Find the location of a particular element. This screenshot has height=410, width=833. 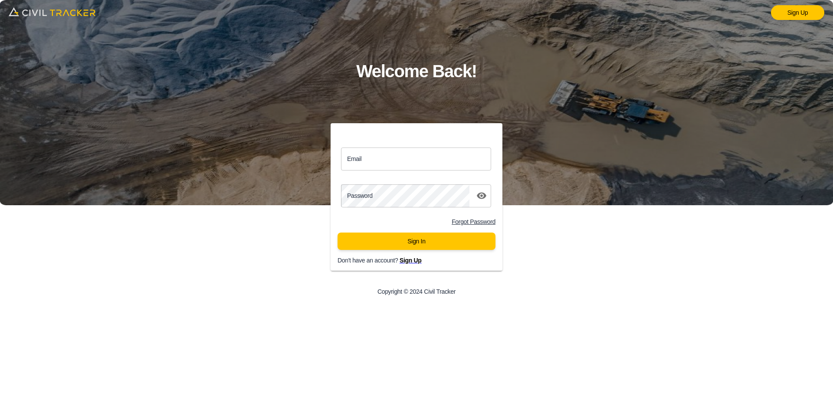

a: Forgot Password is located at coordinates (473, 222).